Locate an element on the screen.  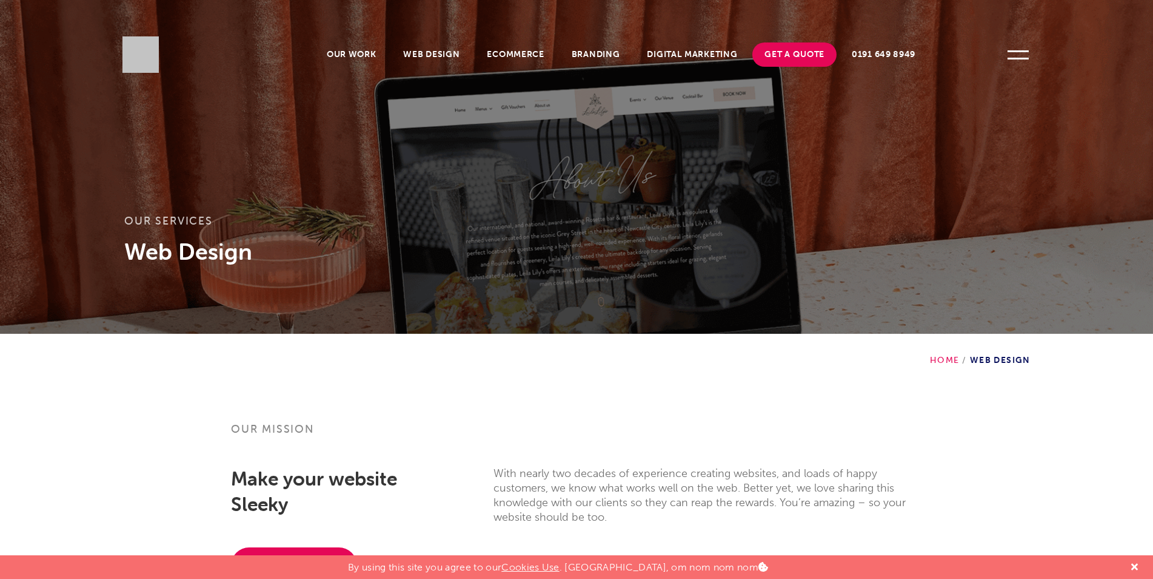
h2: Make your website Sleeky is located at coordinates (327, 491).